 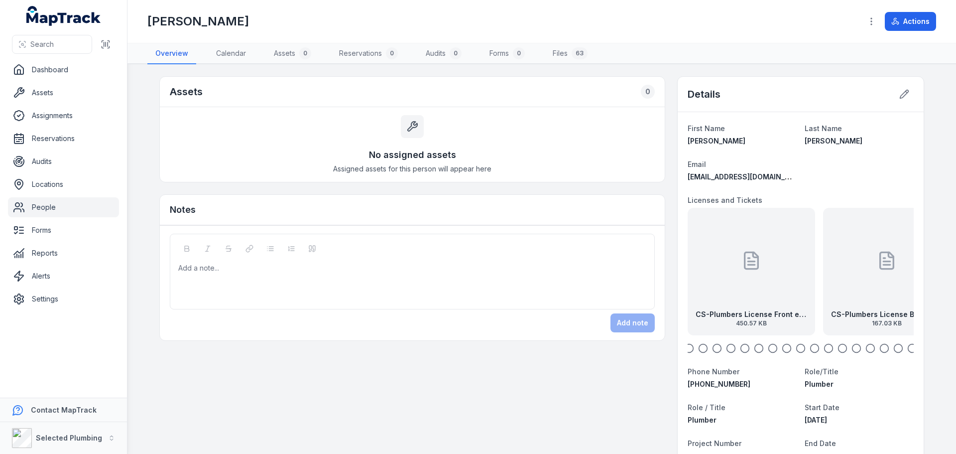 What do you see at coordinates (292, 54) in the screenshot?
I see `a: Assets0` at bounding box center [292, 54].